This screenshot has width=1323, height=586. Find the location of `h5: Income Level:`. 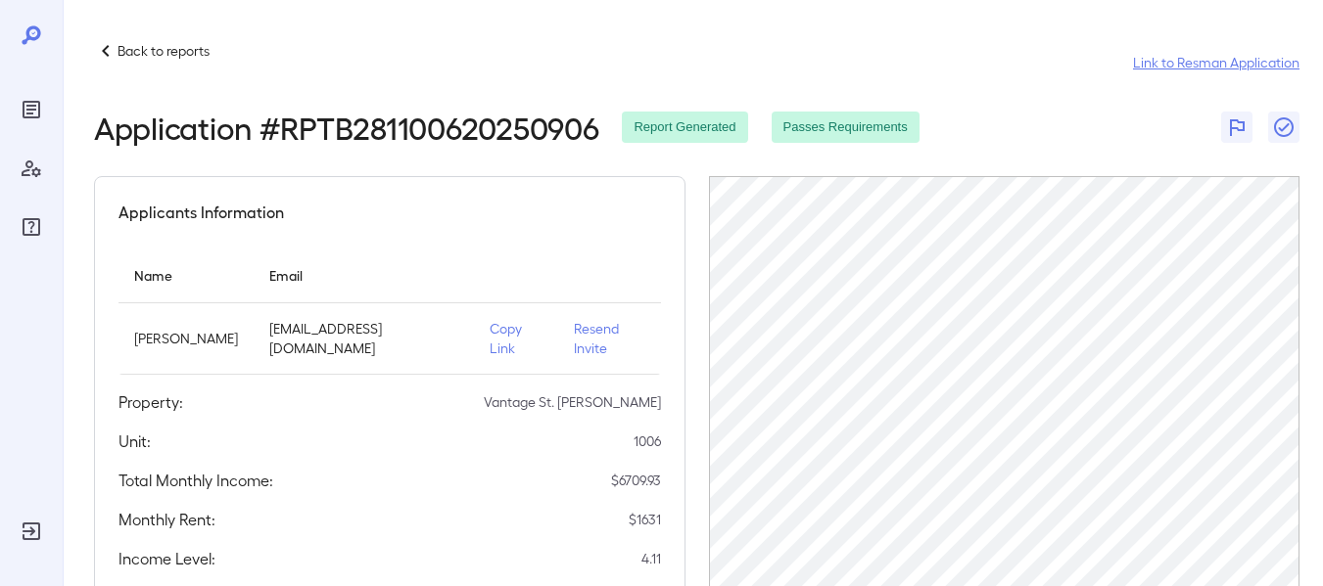

h5: Income Level: is located at coordinates (166, 559).